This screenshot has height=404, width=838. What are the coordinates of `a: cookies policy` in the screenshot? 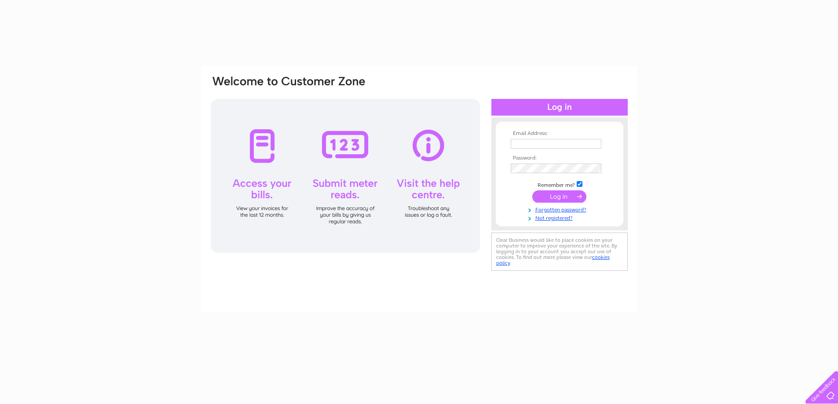 It's located at (553, 260).